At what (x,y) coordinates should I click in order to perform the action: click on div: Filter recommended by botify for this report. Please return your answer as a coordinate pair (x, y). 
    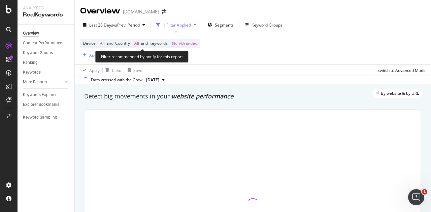
    Looking at the image, I should click on (142, 57).